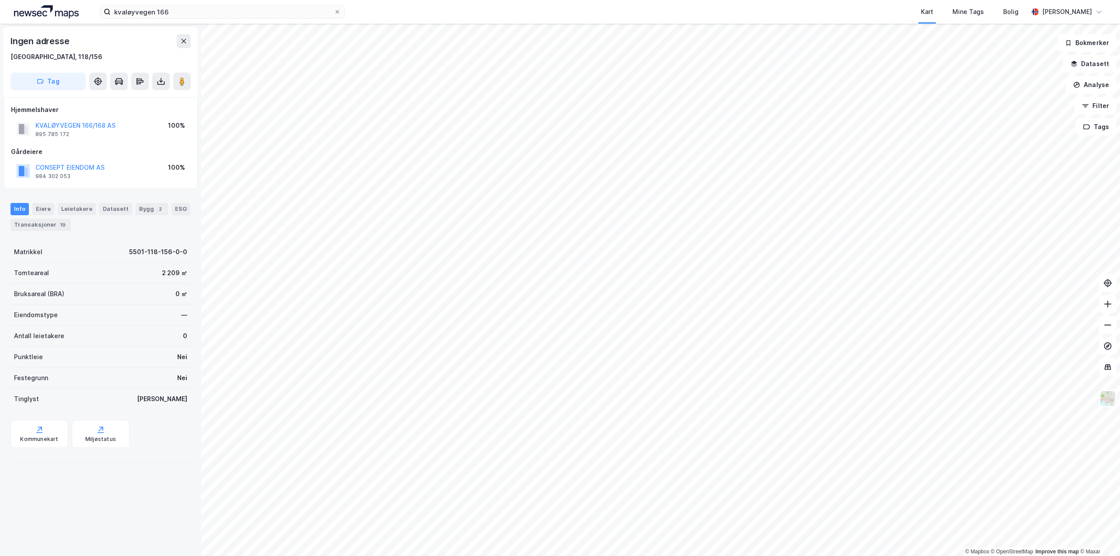  Describe the element at coordinates (1012, 552) in the screenshot. I see `a: OpenStreetMap` at that location.